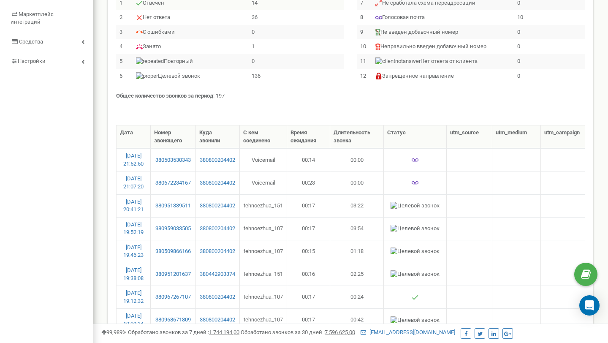 This screenshot has width=608, height=343. What do you see at coordinates (469, 137) in the screenshot?
I see `th: utm_source` at bounding box center [469, 137].